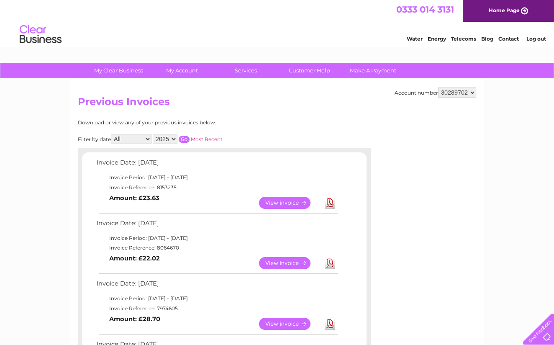 The image size is (554, 345). I want to click on td: Invoice Reference: 7974605, so click(217, 308).